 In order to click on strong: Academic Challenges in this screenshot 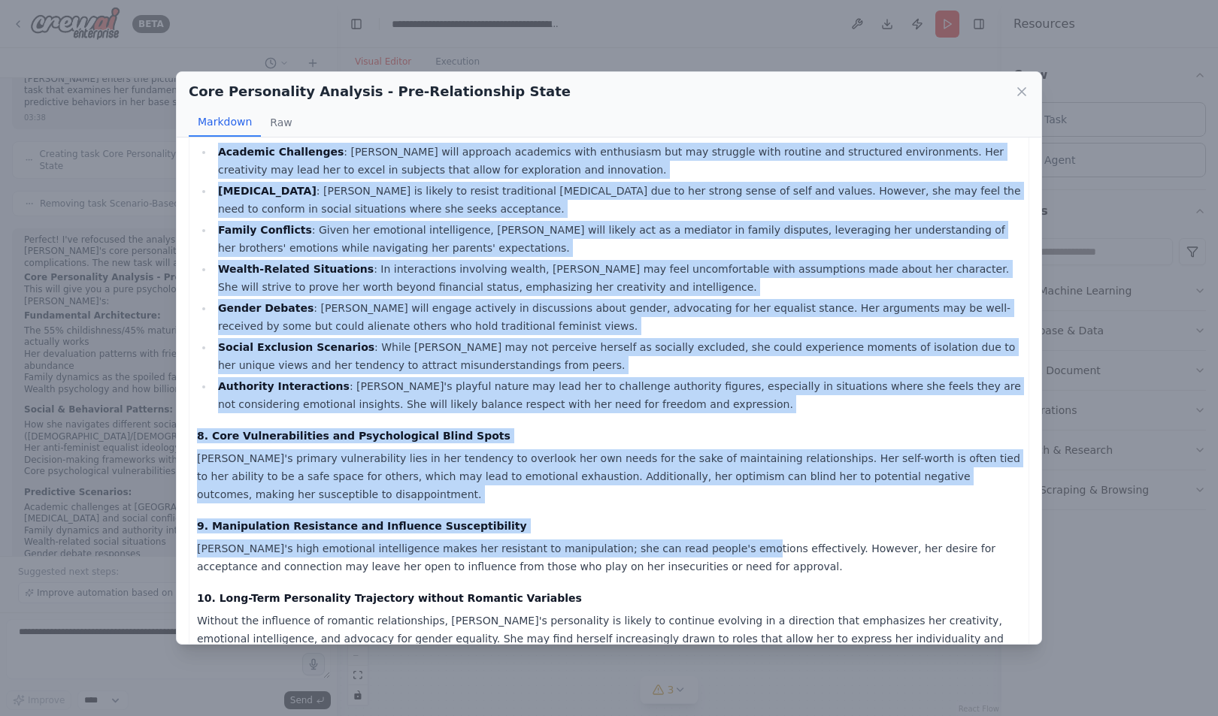, I will do `click(280, 152)`.